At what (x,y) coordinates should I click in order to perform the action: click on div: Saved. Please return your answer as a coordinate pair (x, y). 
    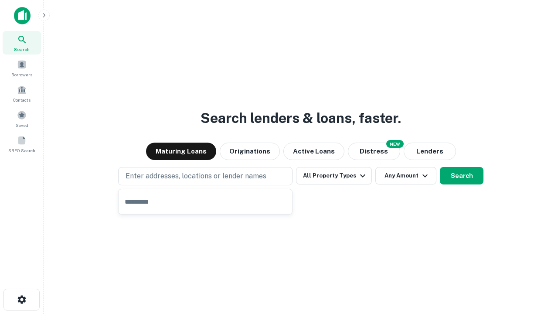
    Looking at the image, I should click on (22, 119).